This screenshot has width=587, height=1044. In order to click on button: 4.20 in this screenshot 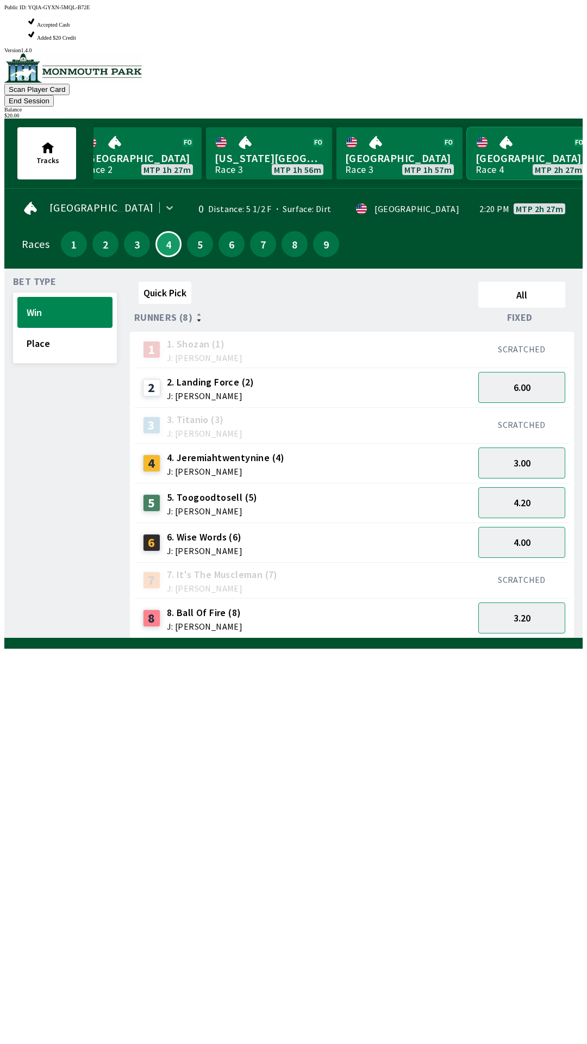, I will do `click(522, 502)`.